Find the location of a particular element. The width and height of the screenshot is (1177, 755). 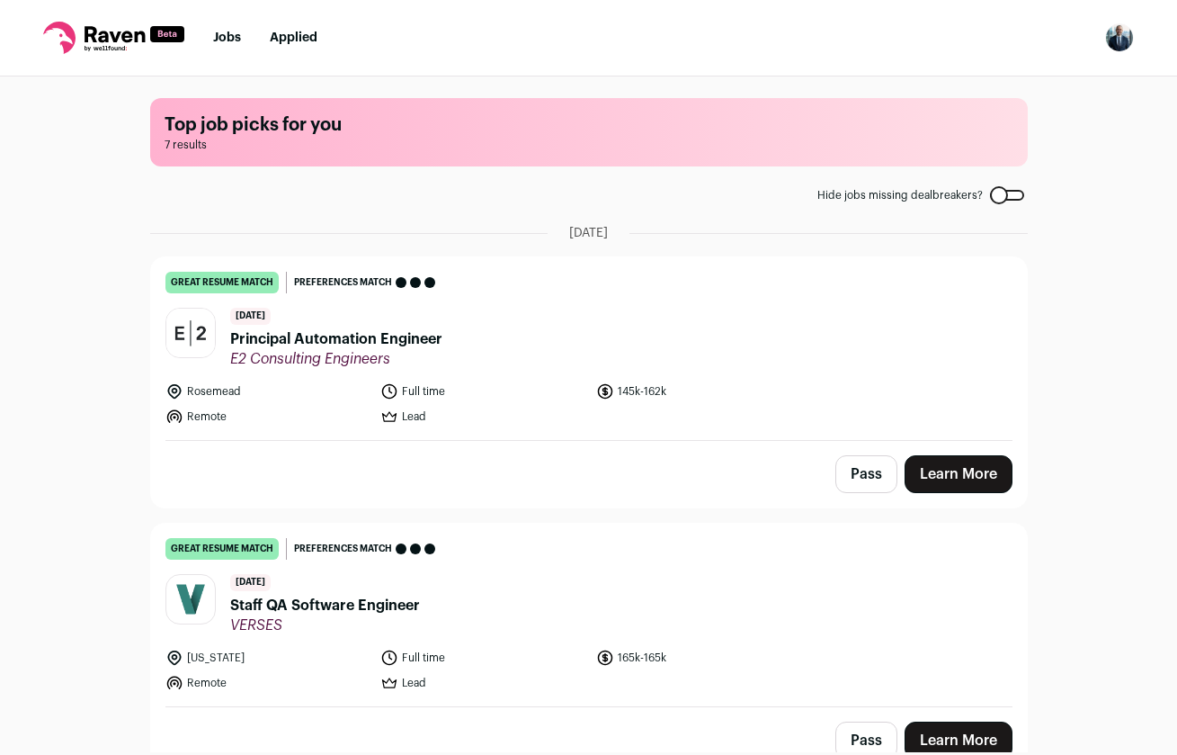

li: 165k-165k is located at coordinates (699, 658).